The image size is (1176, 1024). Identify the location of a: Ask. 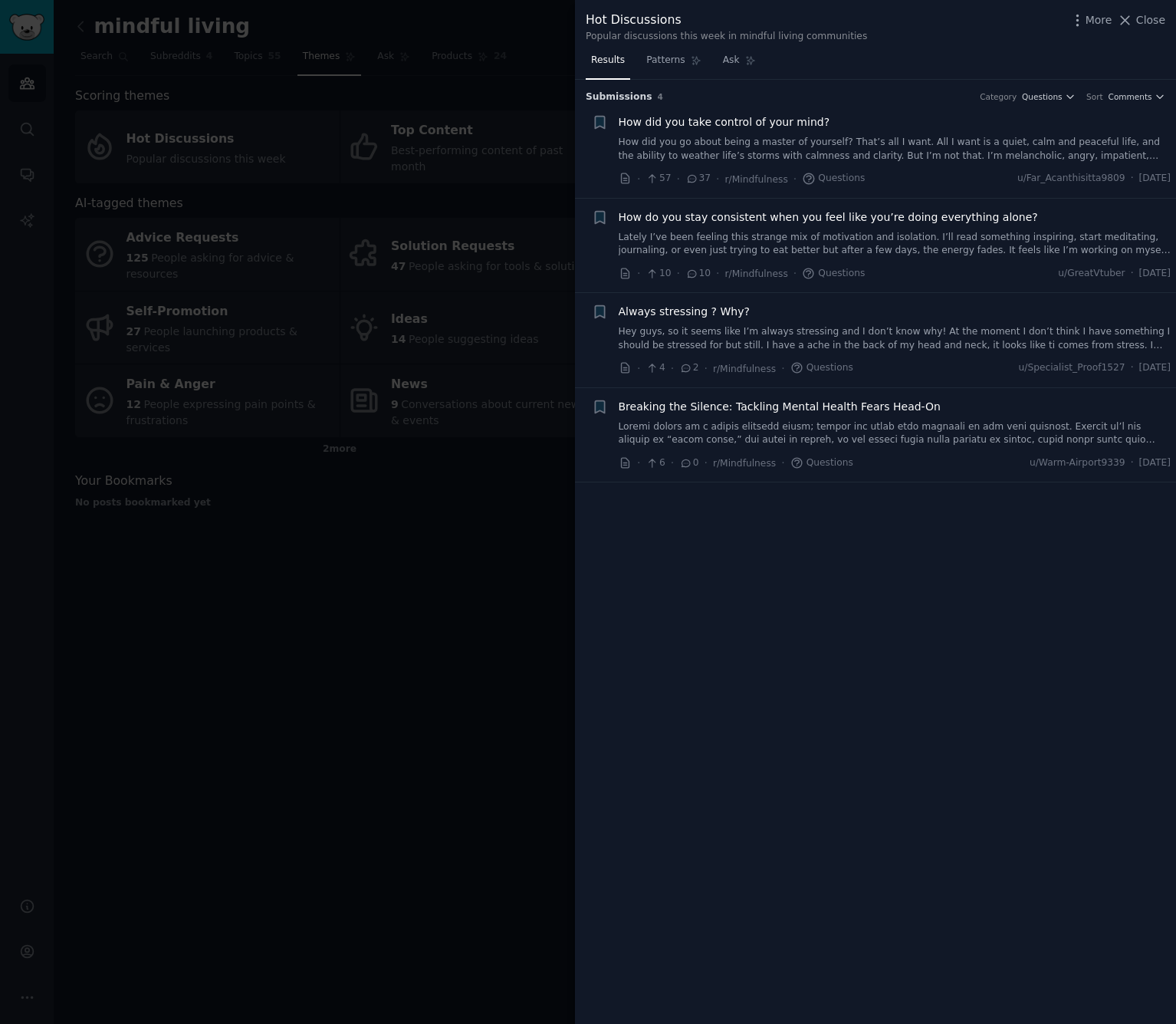
(739, 63).